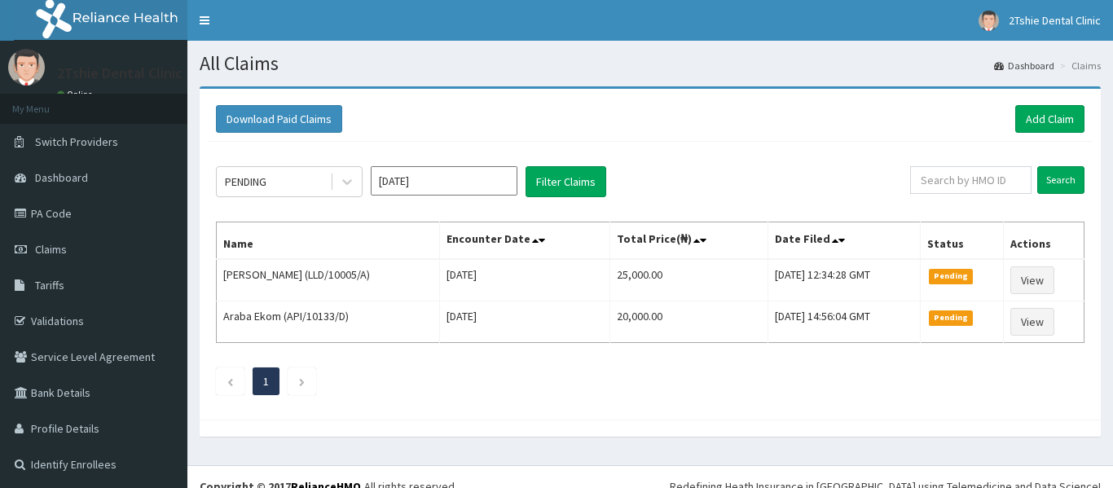  I want to click on a: Online, so click(77, 94).